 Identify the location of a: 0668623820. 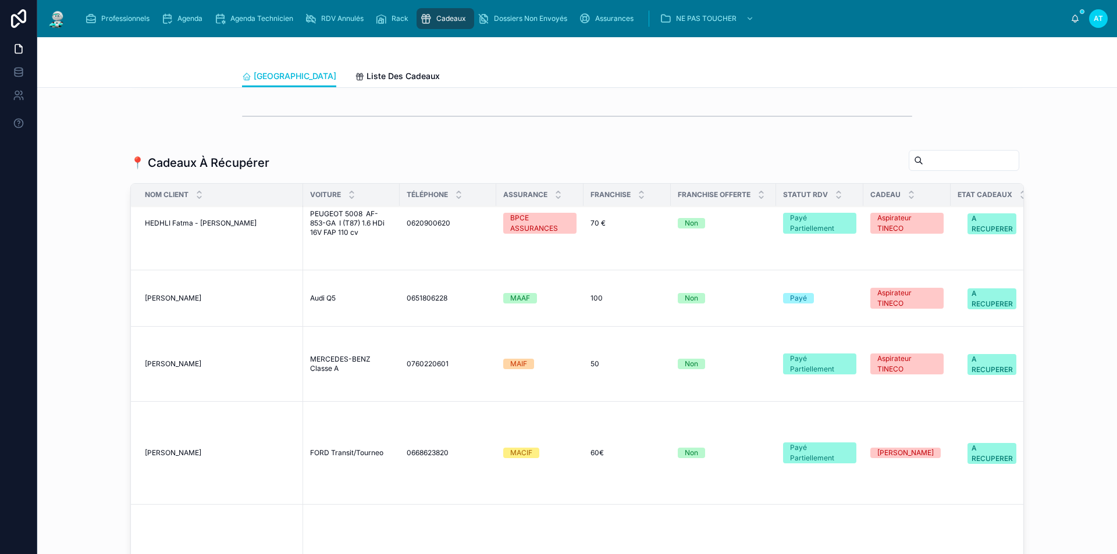
(448, 453).